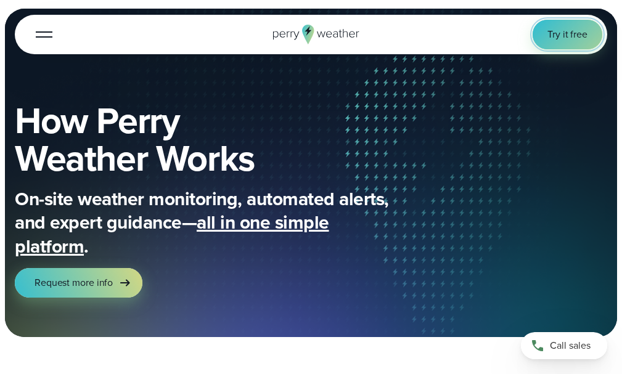 This screenshot has height=374, width=622. Describe the element at coordinates (567, 35) in the screenshot. I see `a: Try it free` at that location.